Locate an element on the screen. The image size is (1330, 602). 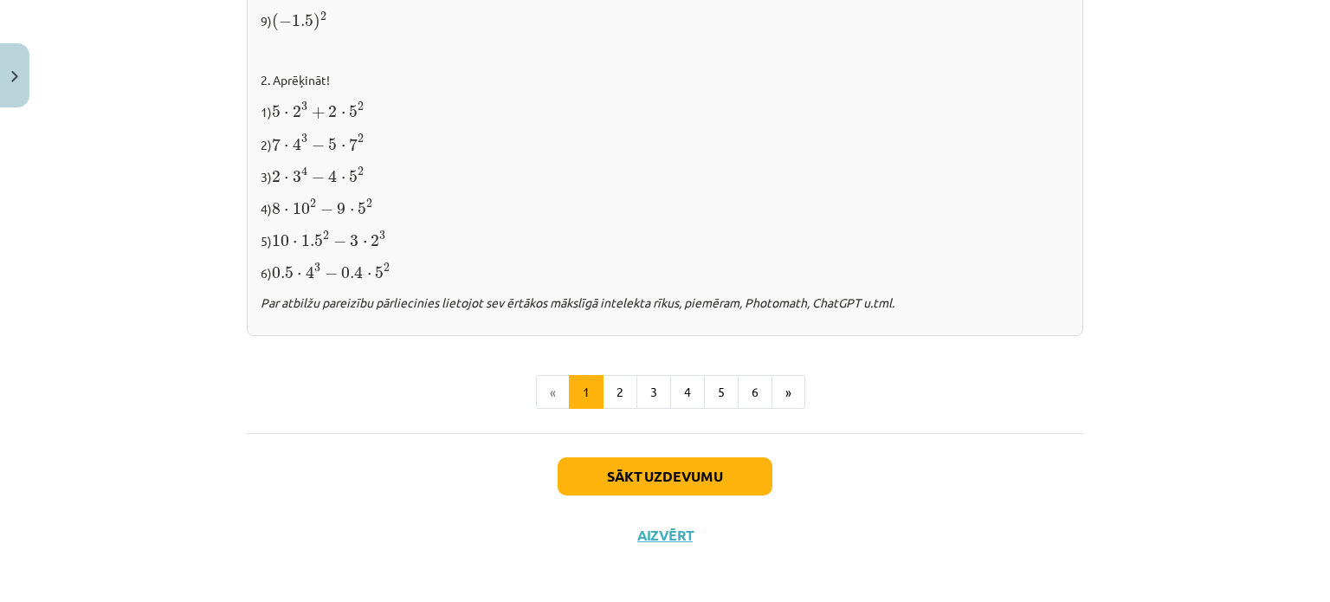
span: 8 is located at coordinates (276, 209).